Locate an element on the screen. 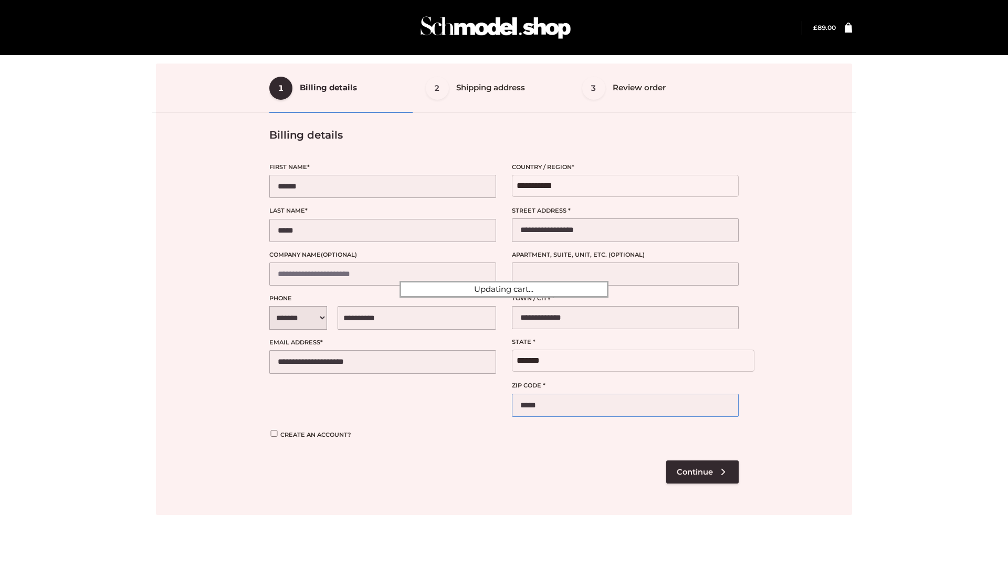  div: Updating cart... is located at coordinates (504, 289).